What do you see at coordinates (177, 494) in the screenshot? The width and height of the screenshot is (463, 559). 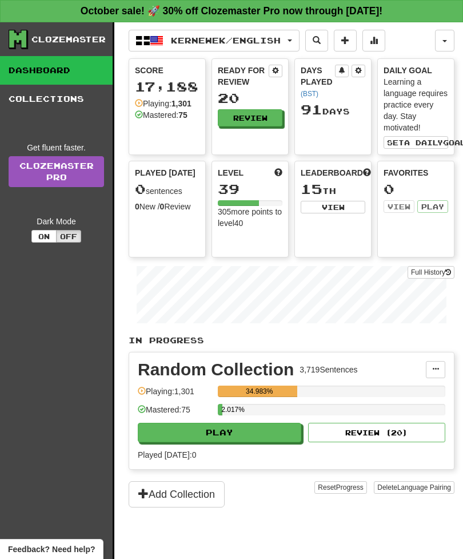 I see `button: Add Collection` at bounding box center [177, 494].